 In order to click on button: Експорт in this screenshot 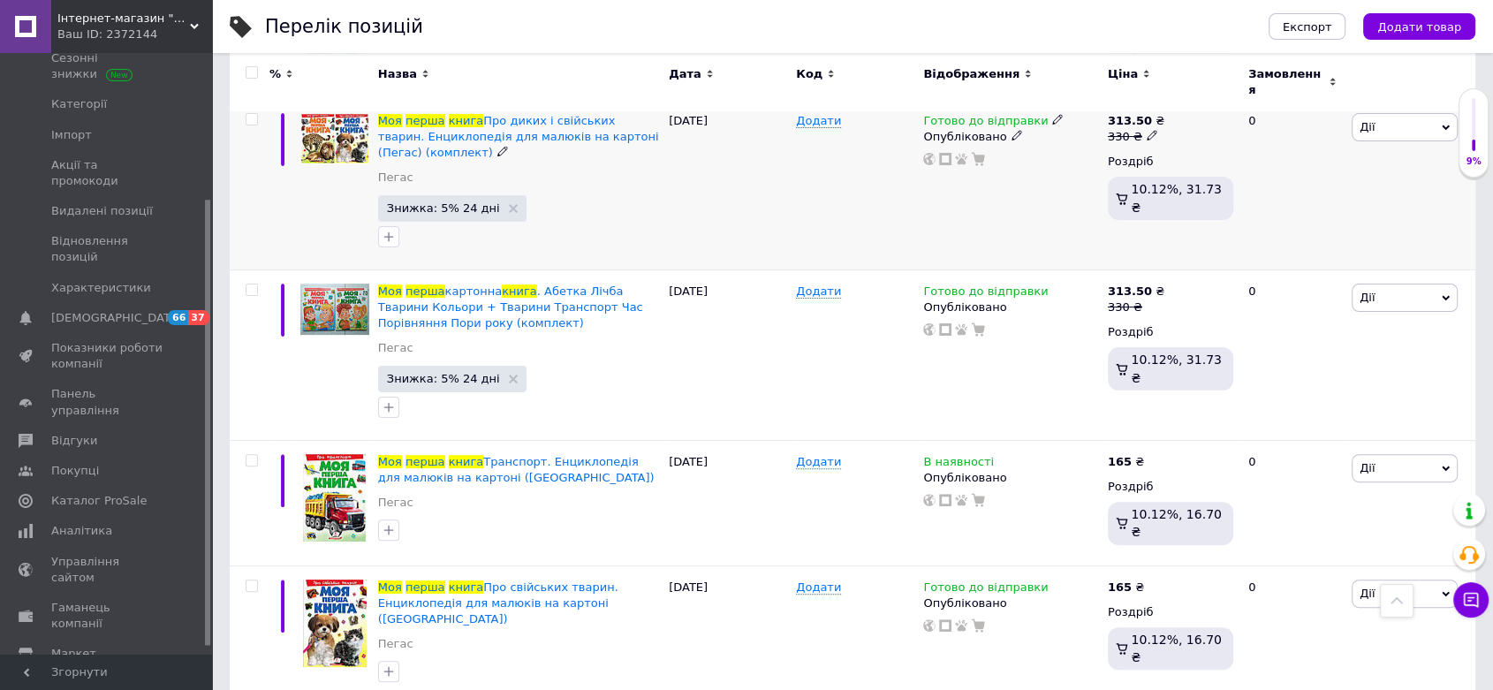, I will do `click(1307, 27)`.